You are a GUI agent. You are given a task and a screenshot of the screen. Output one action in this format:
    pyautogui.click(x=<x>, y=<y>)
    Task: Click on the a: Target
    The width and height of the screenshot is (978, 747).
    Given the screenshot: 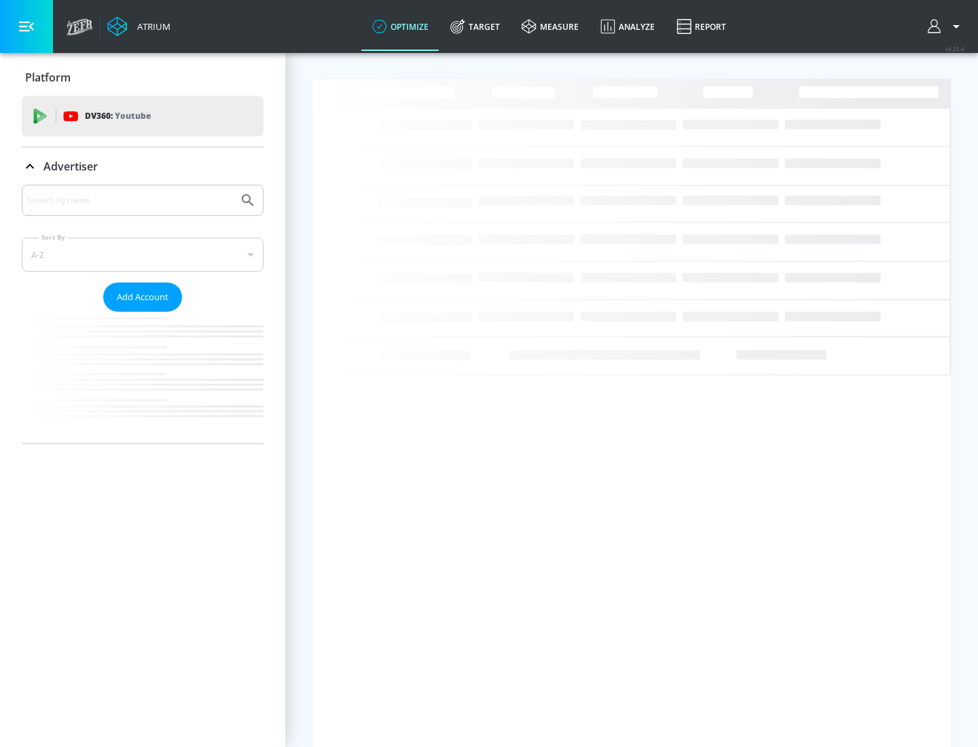 What is the action you would take?
    pyautogui.click(x=475, y=26)
    